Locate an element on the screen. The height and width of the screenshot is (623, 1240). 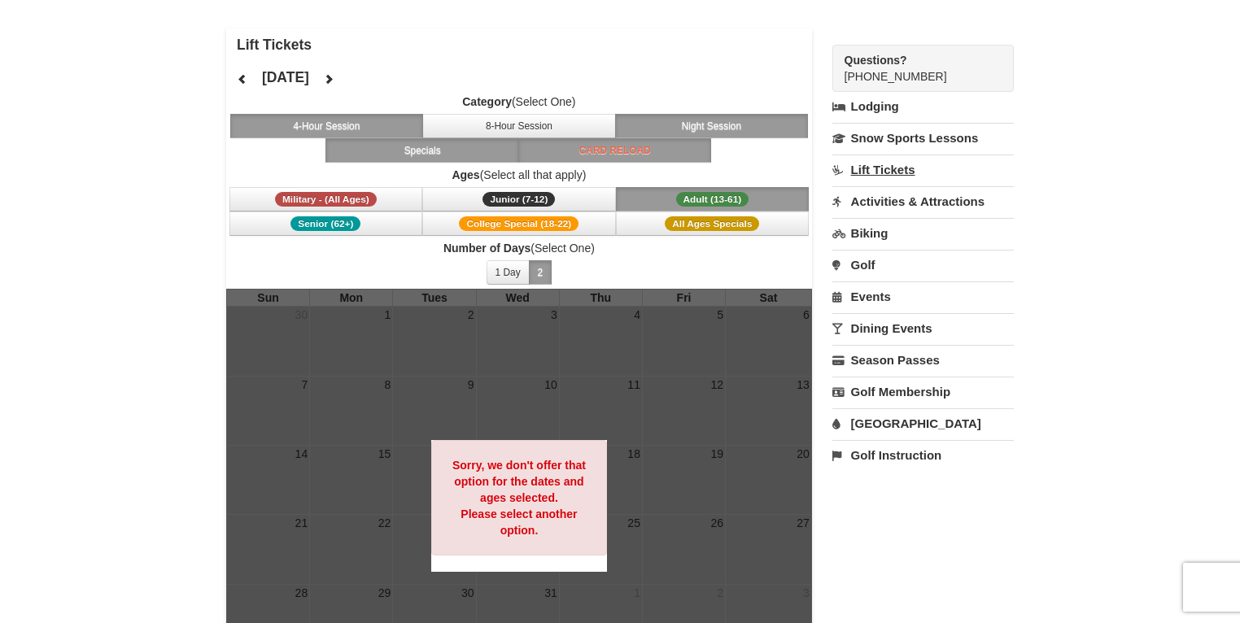
button: Specials is located at coordinates (422, 151).